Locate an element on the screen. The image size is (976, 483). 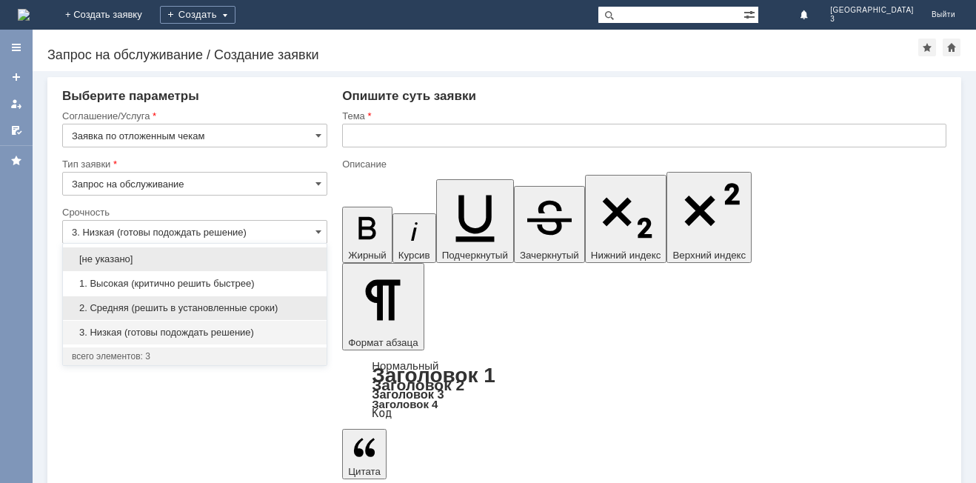
span: Жирный is located at coordinates (367, 255).